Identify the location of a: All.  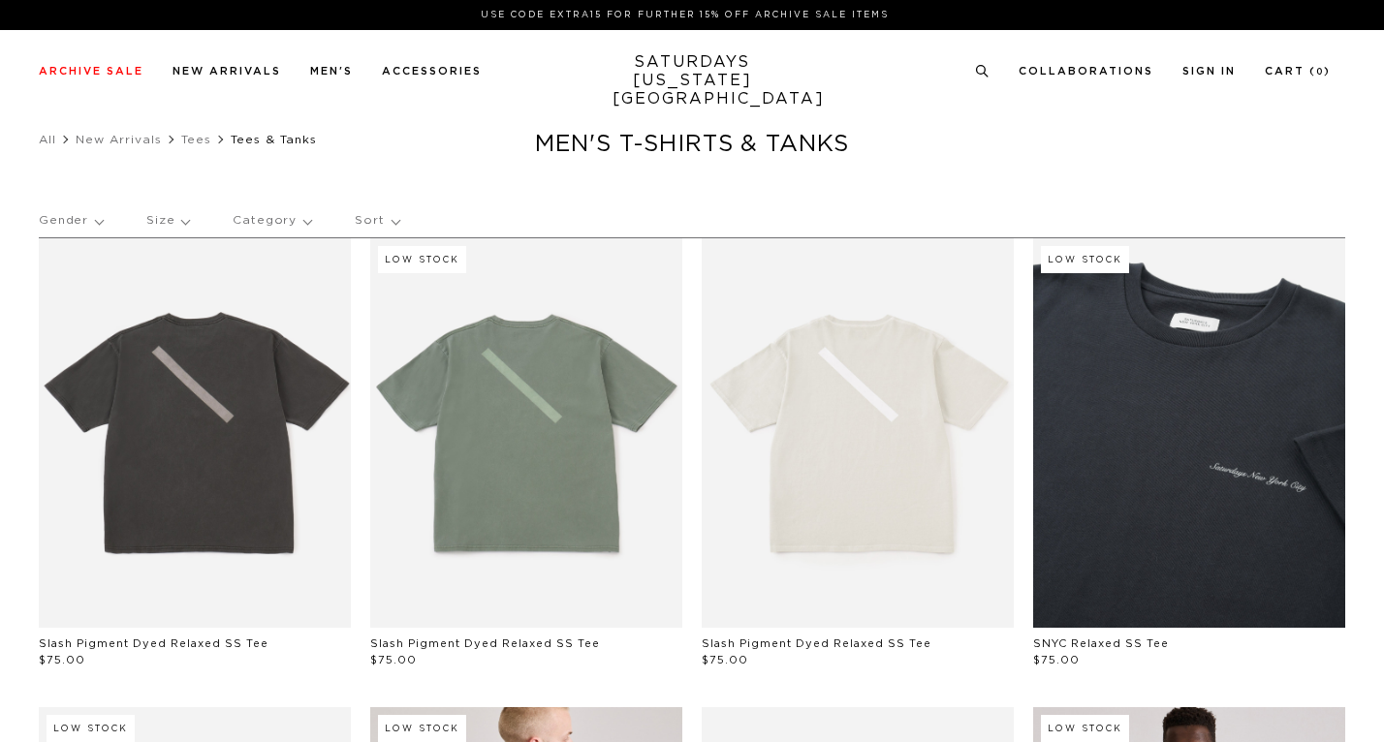
(47, 140).